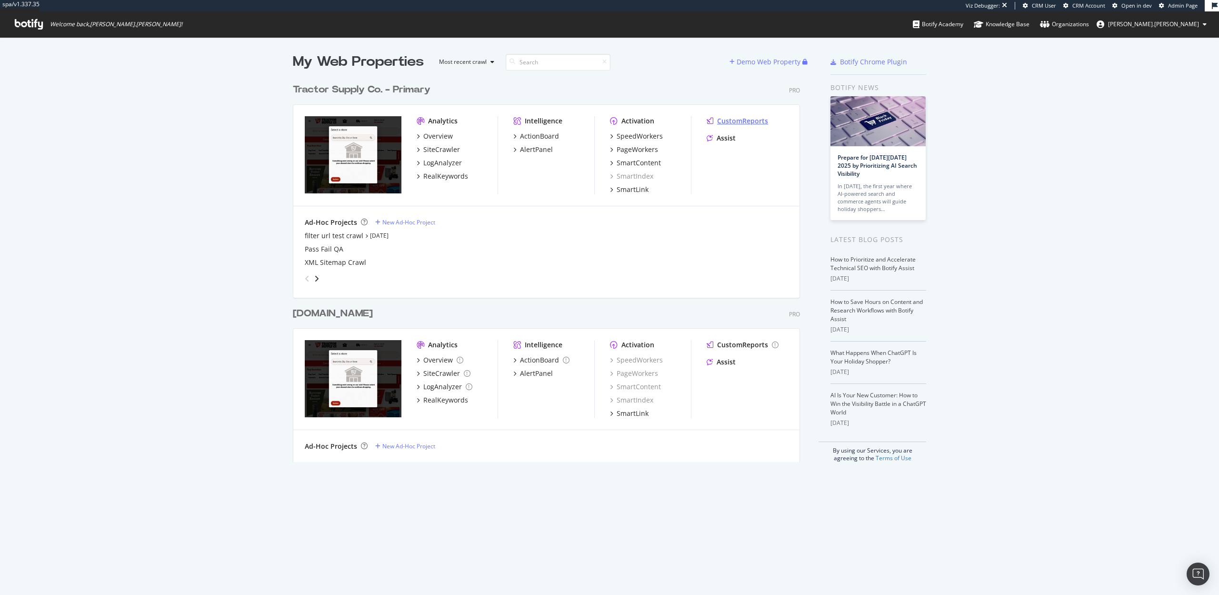 Image resolution: width=1219 pixels, height=595 pixels. I want to click on div: Botify Academy, so click(938, 24).